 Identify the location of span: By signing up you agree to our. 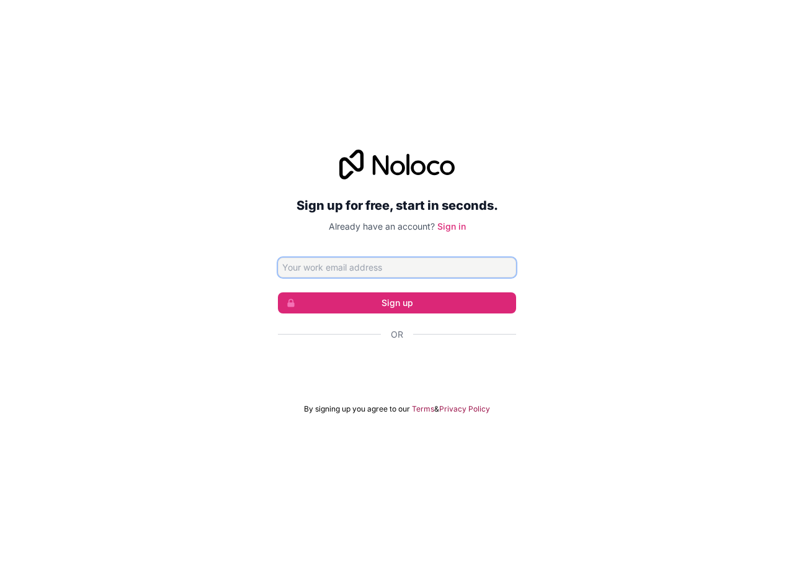
(357, 409).